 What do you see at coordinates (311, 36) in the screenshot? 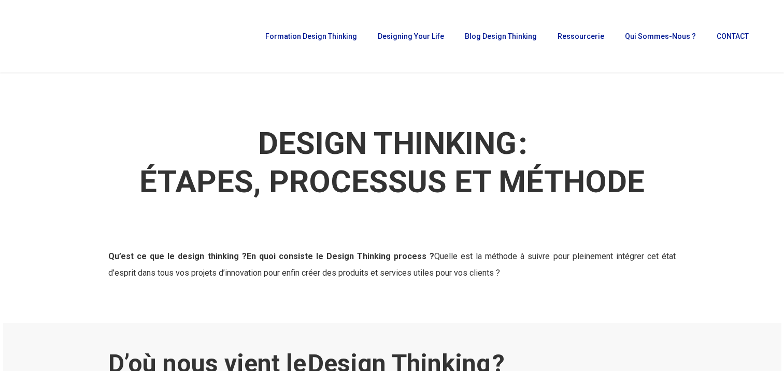
I see `span: Formation Design Thinking` at bounding box center [311, 36].